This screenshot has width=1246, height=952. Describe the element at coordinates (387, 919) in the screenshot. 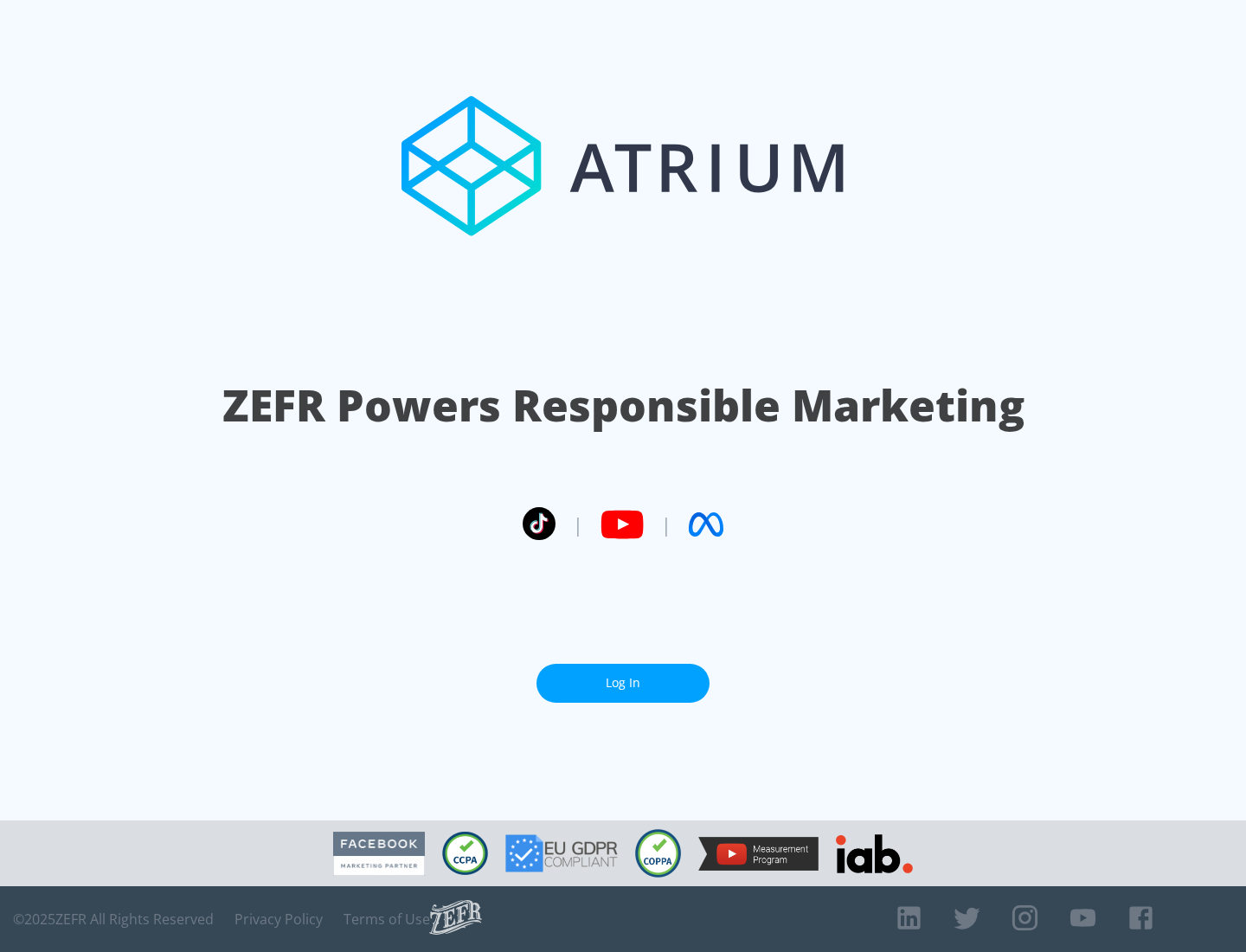

I see `a: Terms of Use` at that location.